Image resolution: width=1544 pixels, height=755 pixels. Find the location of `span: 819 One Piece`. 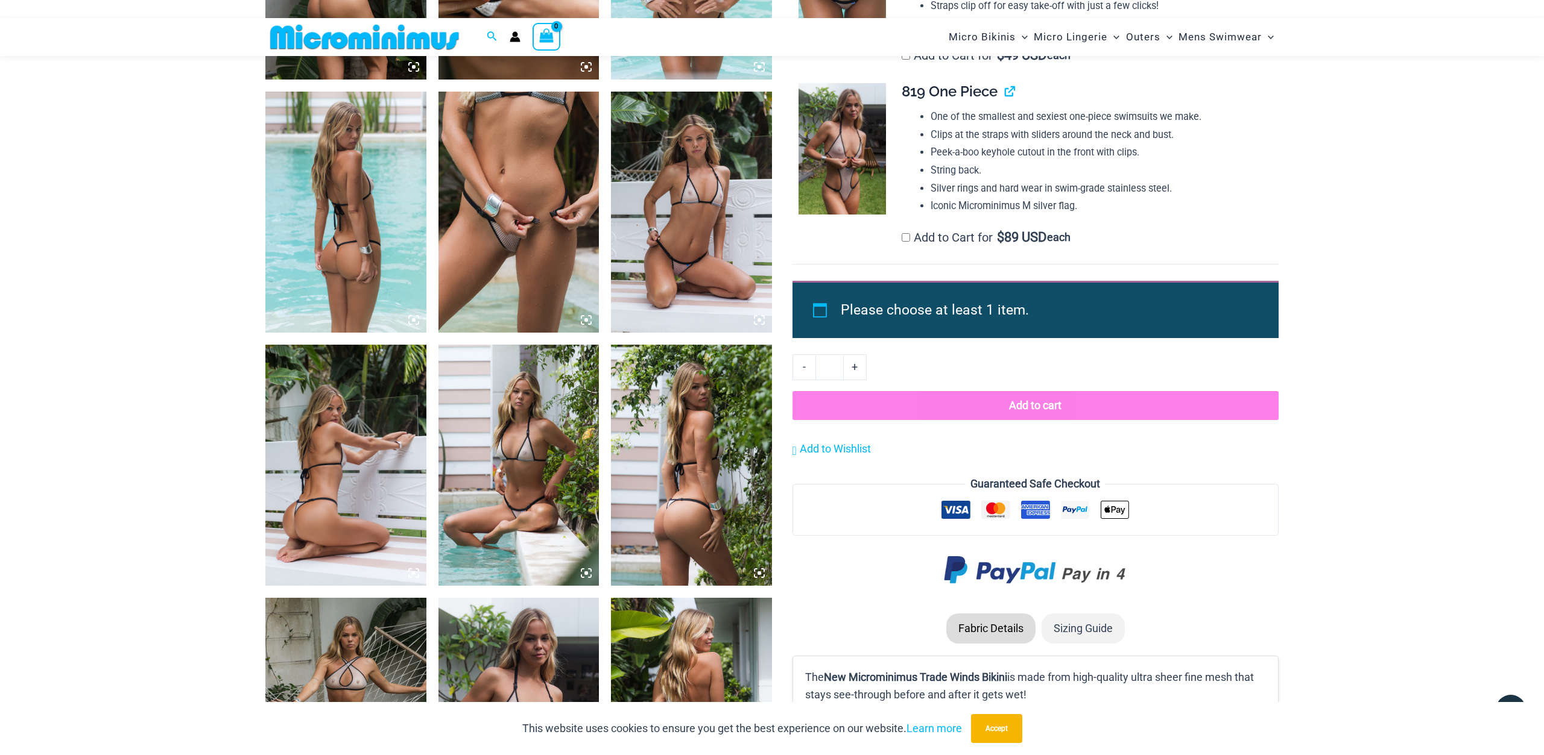

span: 819 One Piece is located at coordinates (949, 91).